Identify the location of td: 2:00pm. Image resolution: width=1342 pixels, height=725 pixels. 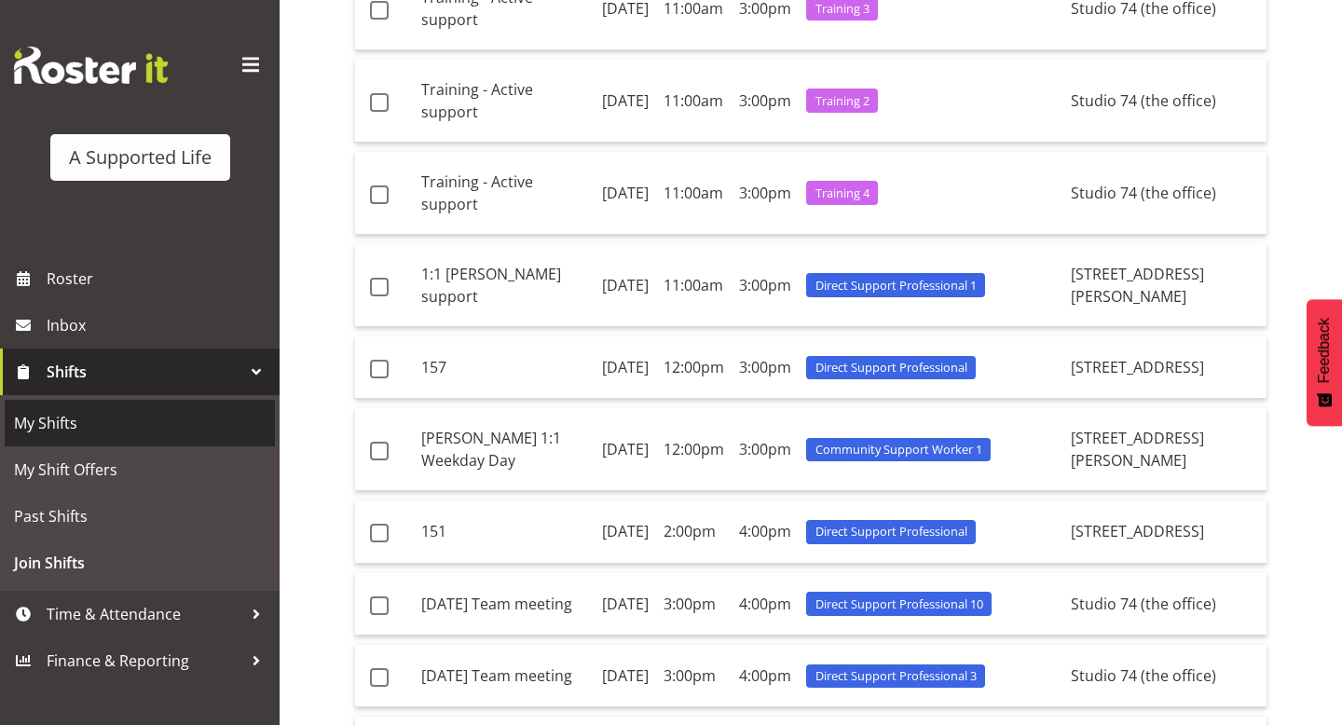
(693, 531).